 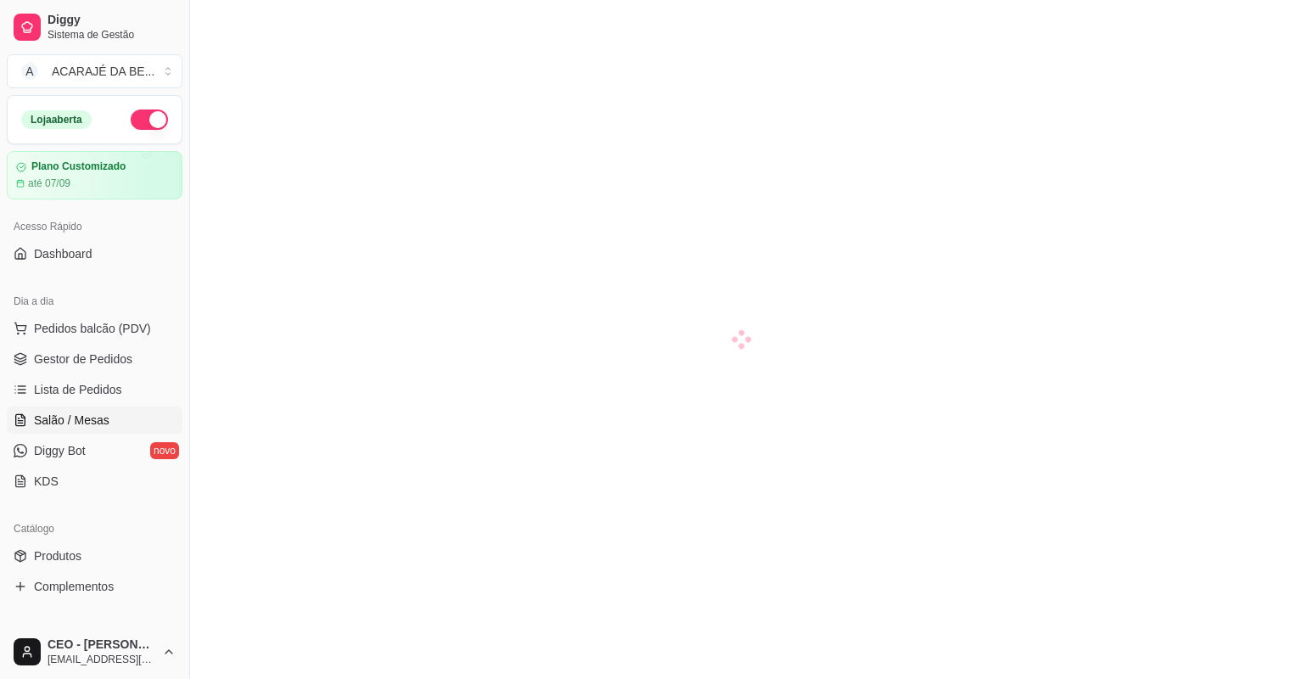 What do you see at coordinates (149, 120) in the screenshot?
I see `button: Alterar Status` at bounding box center [149, 120].